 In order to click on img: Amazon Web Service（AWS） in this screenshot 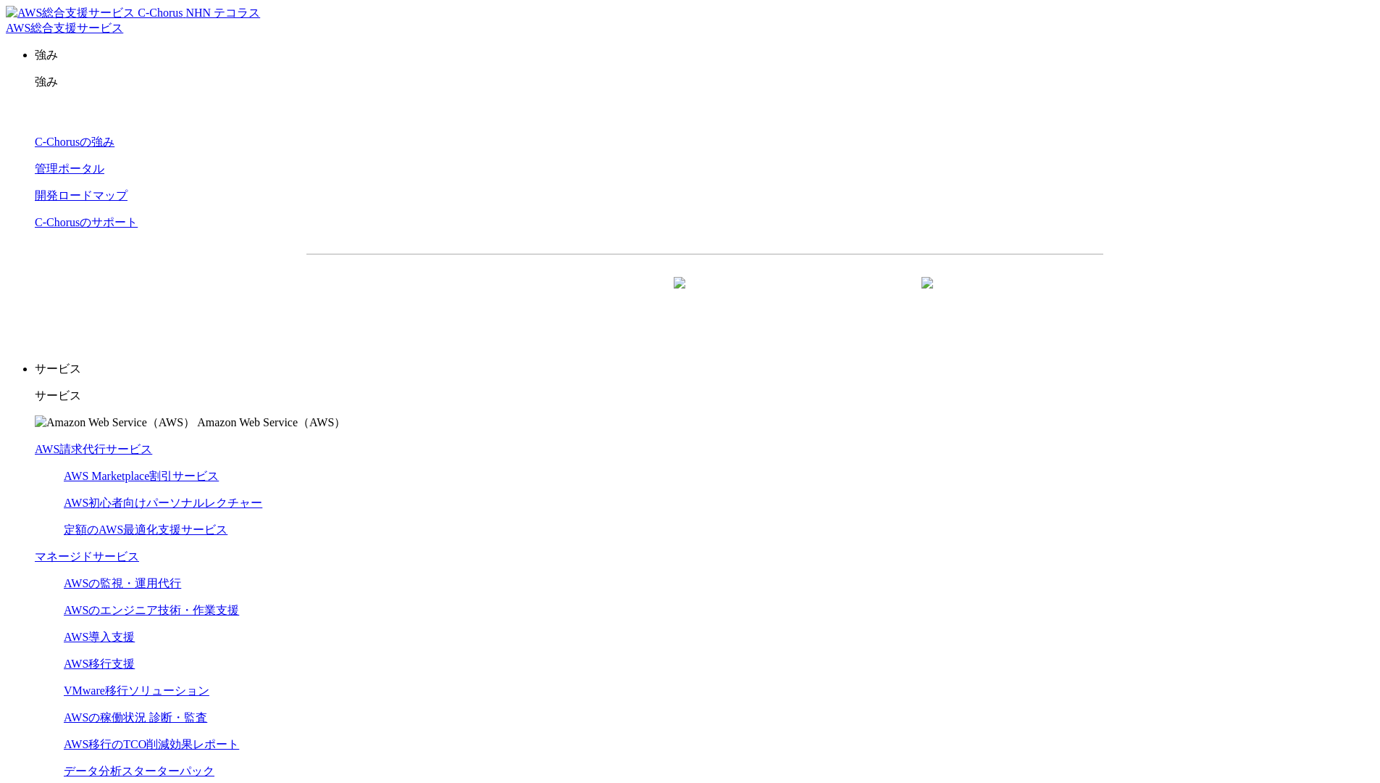, I will do `click(114, 422)`.